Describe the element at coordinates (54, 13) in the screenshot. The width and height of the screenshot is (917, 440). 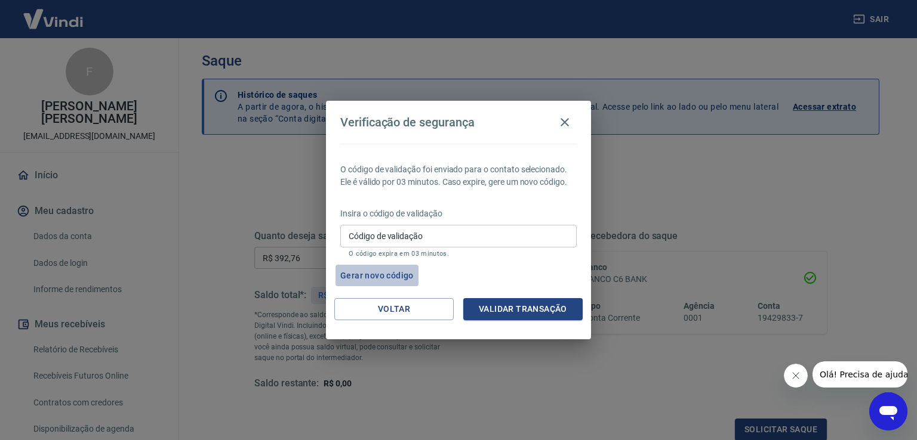
I see `span: Olá! Precisa de ajuda?` at that location.